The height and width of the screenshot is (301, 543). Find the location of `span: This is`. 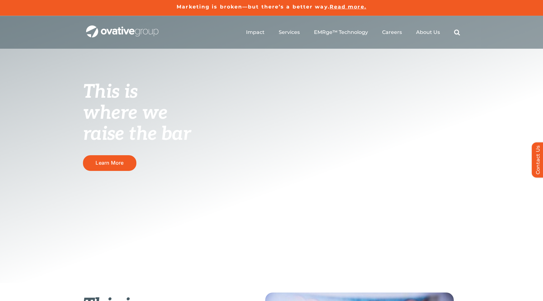

span: This is is located at coordinates (110, 92).